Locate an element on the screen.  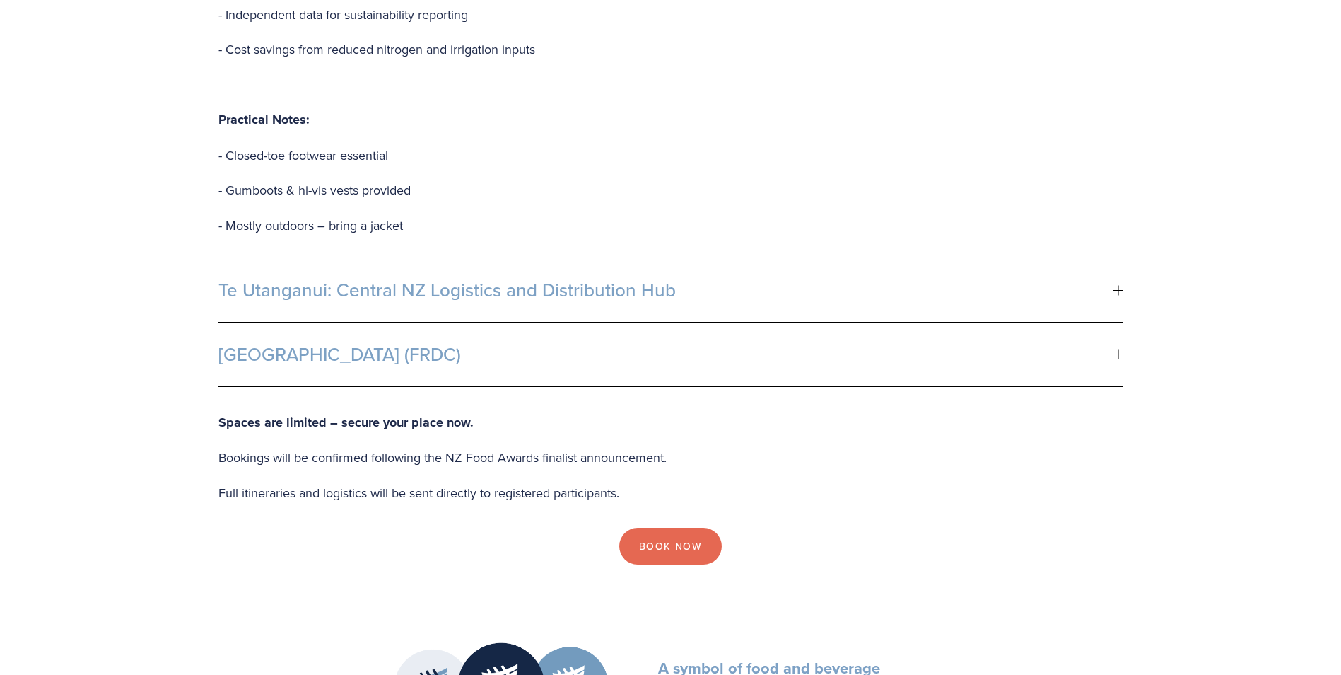
p: - Gumboots & hi-vis vests provided is located at coordinates (535, 190).